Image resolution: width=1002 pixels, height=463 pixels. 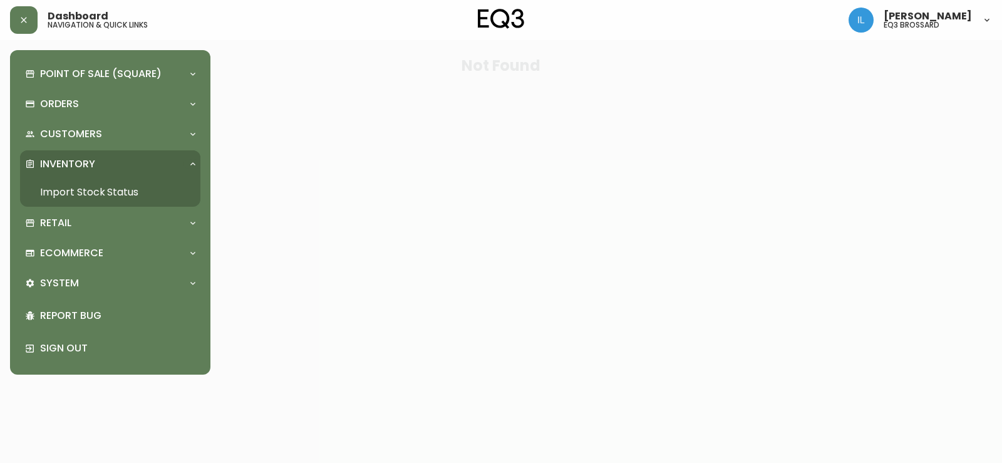 What do you see at coordinates (56, 223) in the screenshot?
I see `p: Retail` at bounding box center [56, 223].